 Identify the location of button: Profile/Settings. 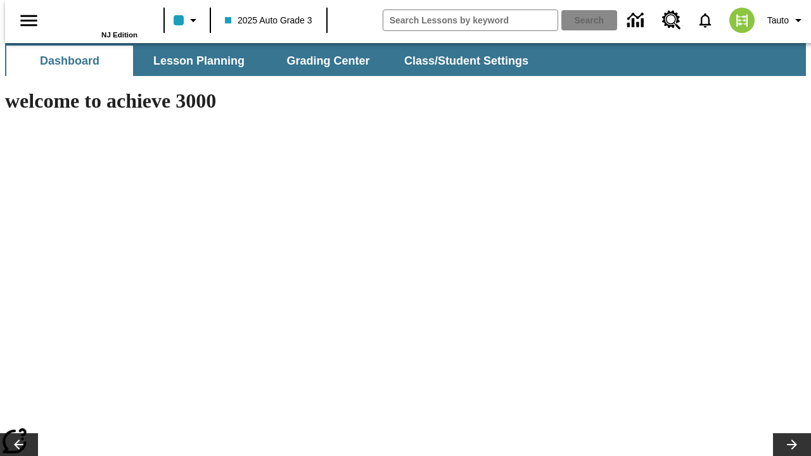
(786, 20).